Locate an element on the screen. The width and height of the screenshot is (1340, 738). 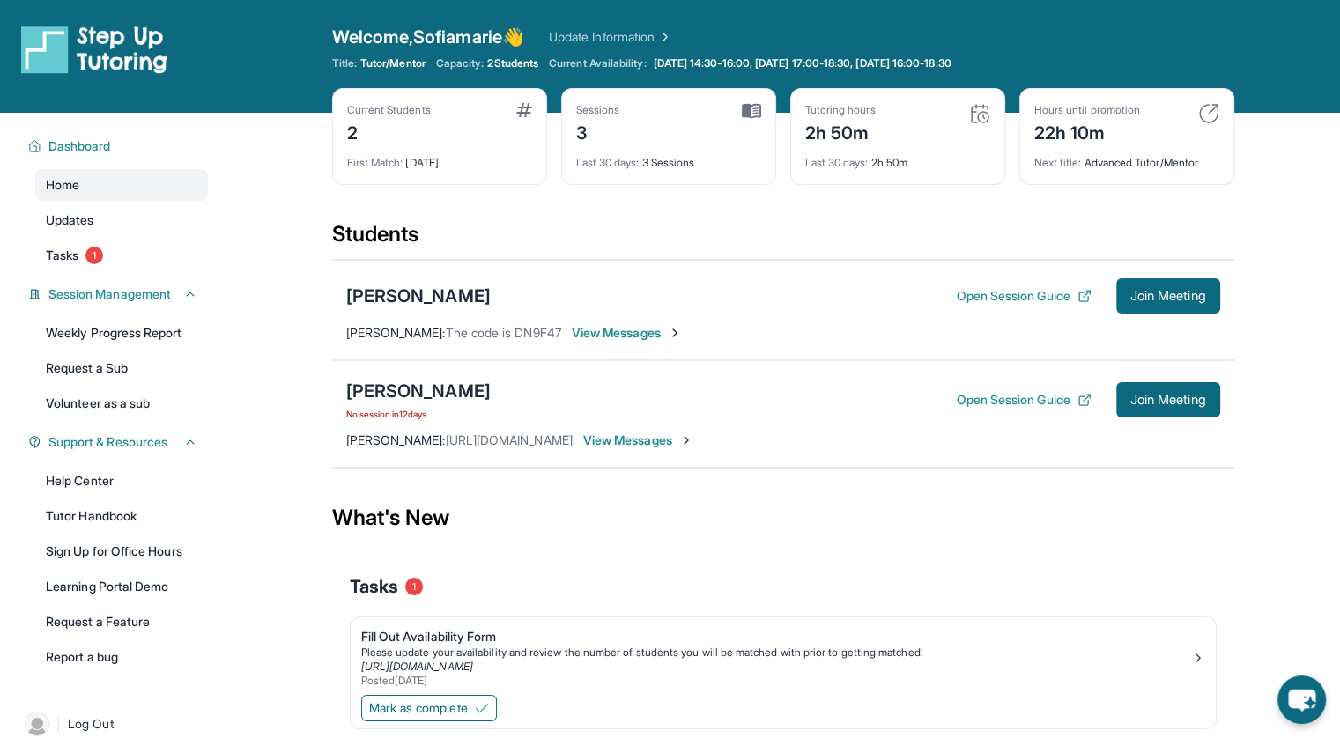
img: Mark as complete is located at coordinates (482, 708).